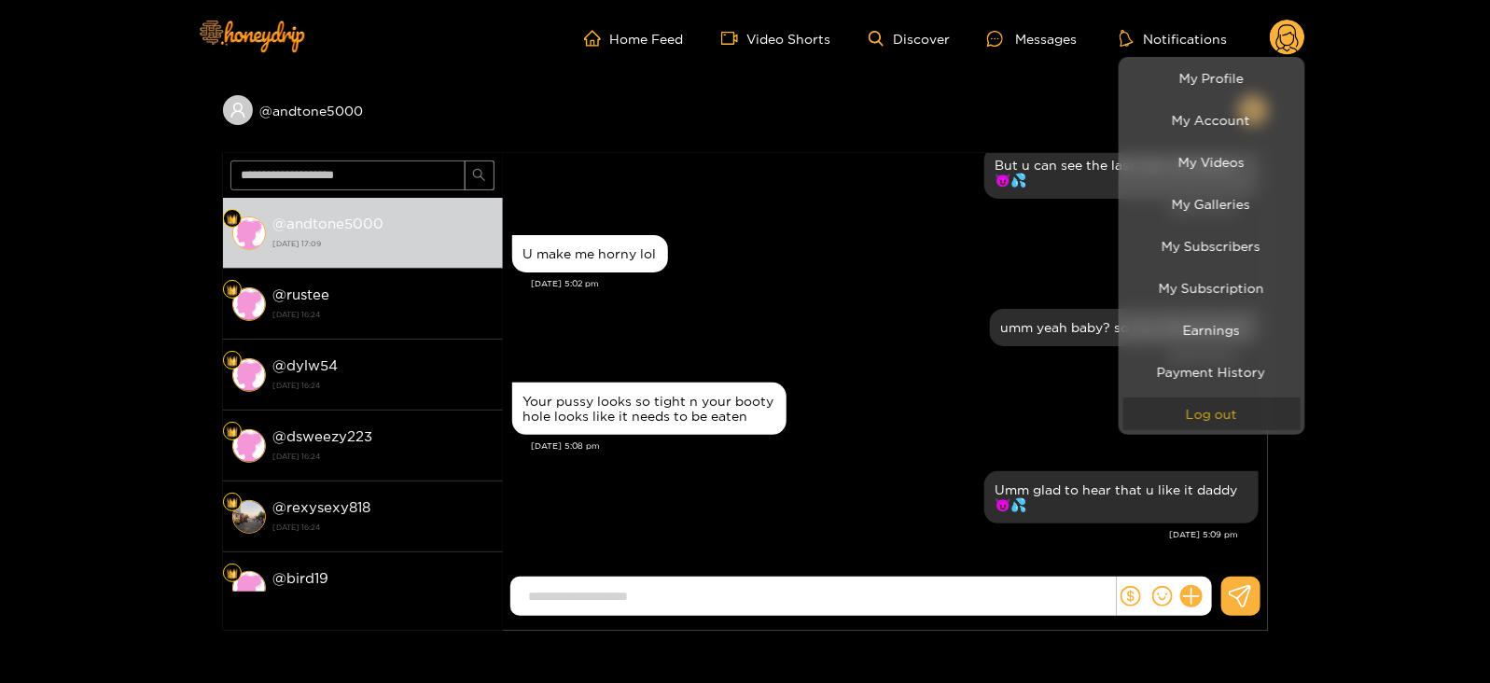 The height and width of the screenshot is (683, 1490). What do you see at coordinates (1212, 287) in the screenshot?
I see `a: My Subscription` at bounding box center [1212, 287].